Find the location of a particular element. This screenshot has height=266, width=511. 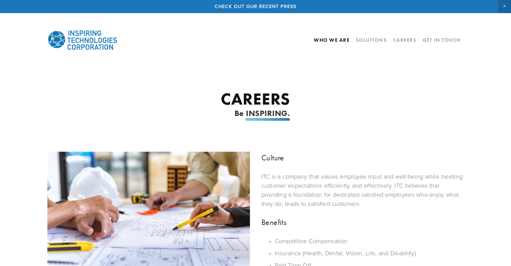

h3: Culture is located at coordinates (362, 158).